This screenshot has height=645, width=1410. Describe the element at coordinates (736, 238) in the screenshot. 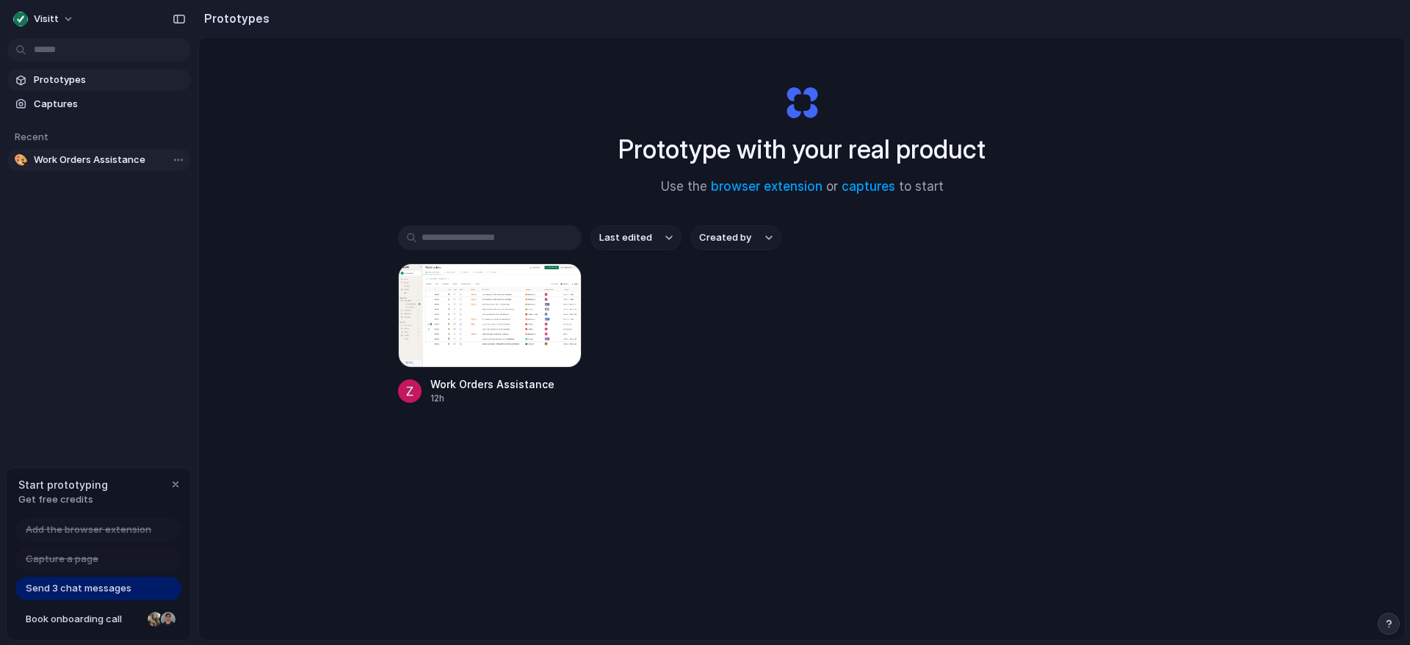

I see `button: Created by` at that location.